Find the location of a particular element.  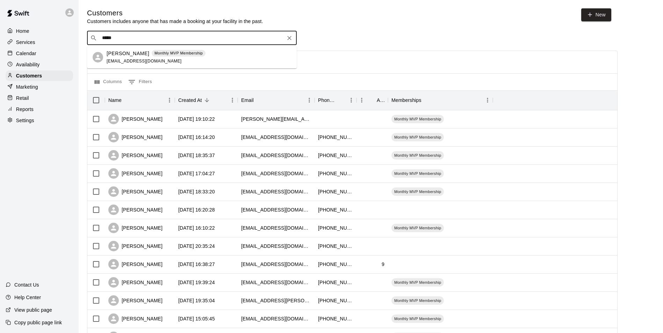

p: Marketing is located at coordinates (27, 87).